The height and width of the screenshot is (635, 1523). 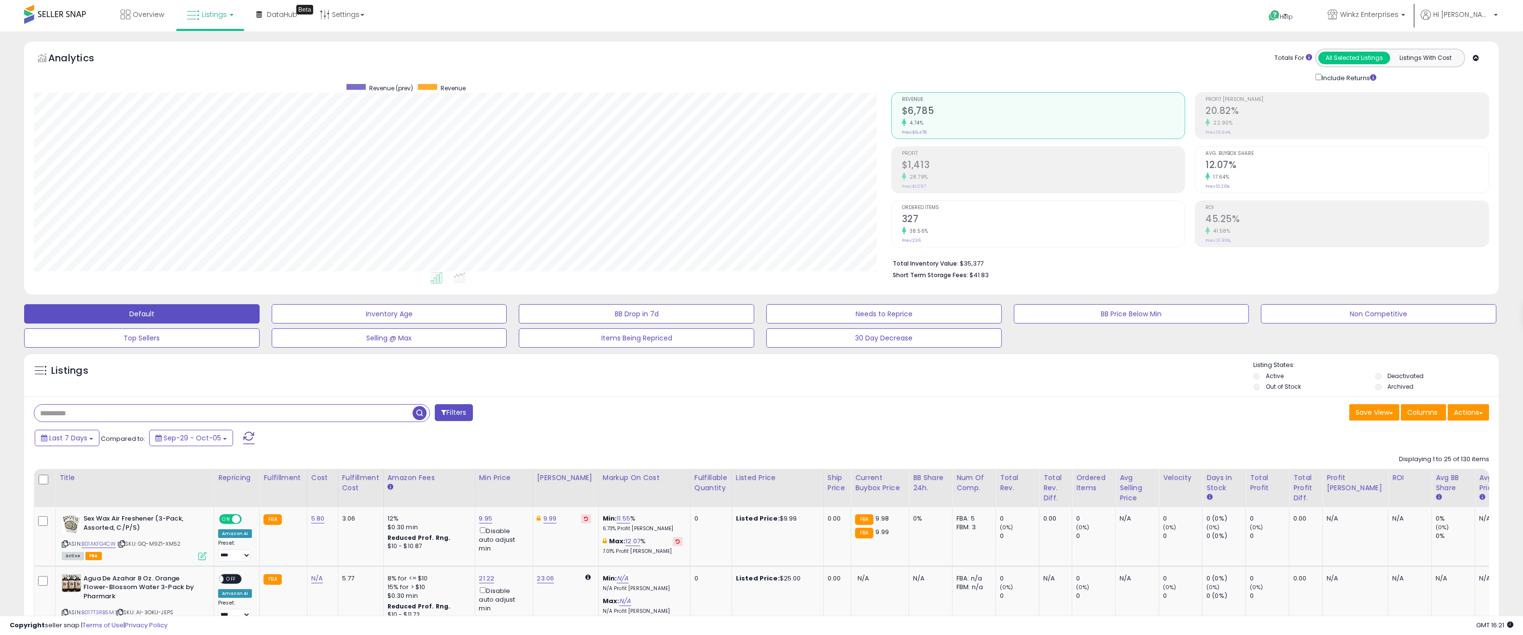 What do you see at coordinates (644, 477) in the screenshot?
I see `div: Markup on Cost` at bounding box center [644, 477].